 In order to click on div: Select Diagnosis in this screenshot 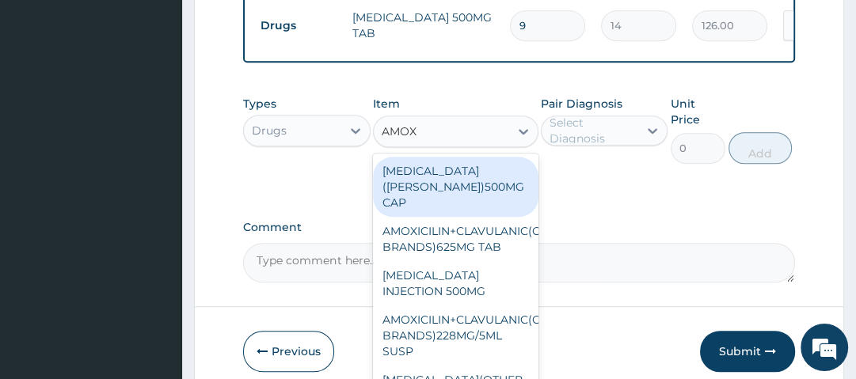, I will do `click(593, 131)`.